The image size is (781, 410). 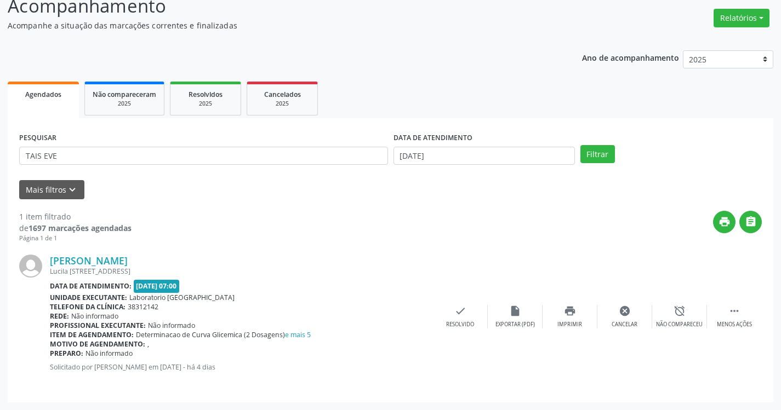 What do you see at coordinates (515, 311) in the screenshot?
I see `i: insert_drive_file` at bounding box center [515, 311].